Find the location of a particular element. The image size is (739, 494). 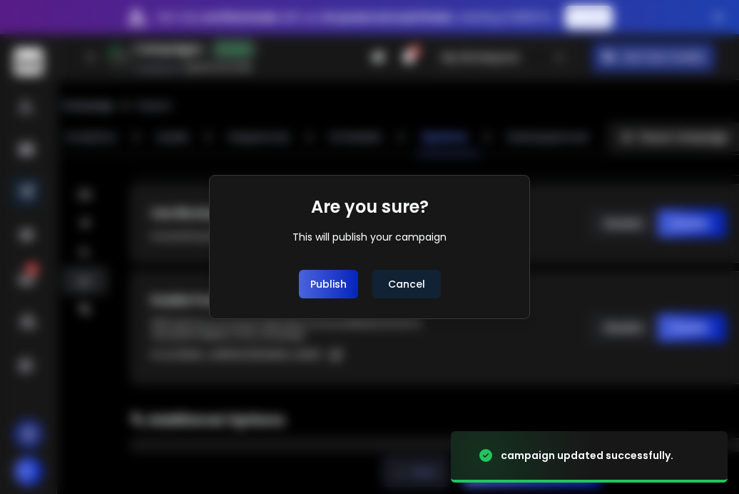

button: Cancel is located at coordinates (407, 284).